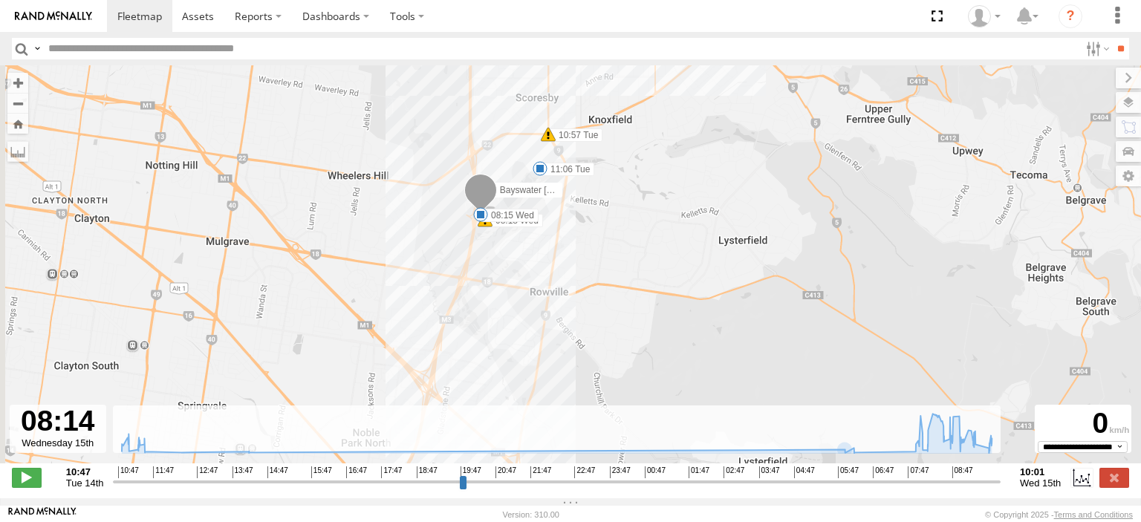  What do you see at coordinates (506, 473) in the screenshot?
I see `span: 20:47` at bounding box center [506, 473].